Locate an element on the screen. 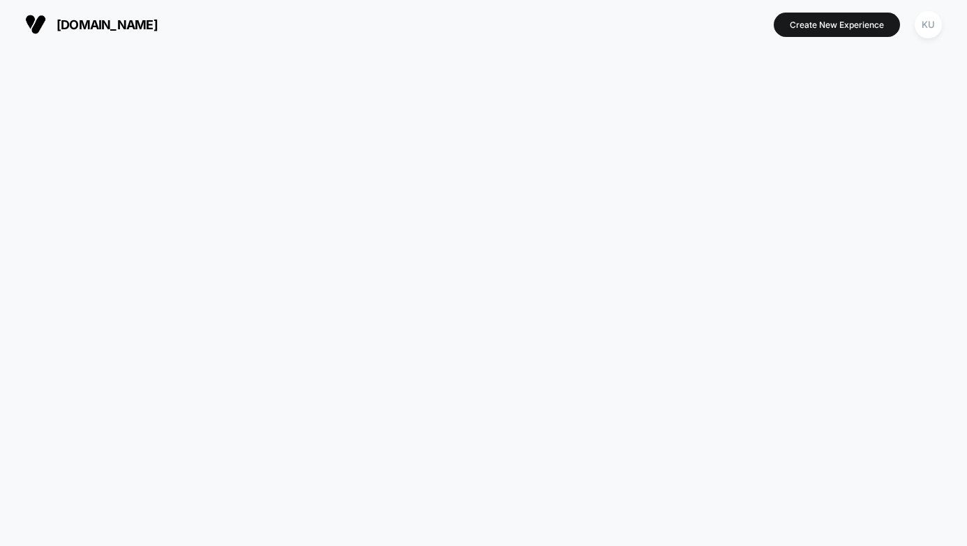 The height and width of the screenshot is (546, 967). button: Create New Experience is located at coordinates (836, 24).